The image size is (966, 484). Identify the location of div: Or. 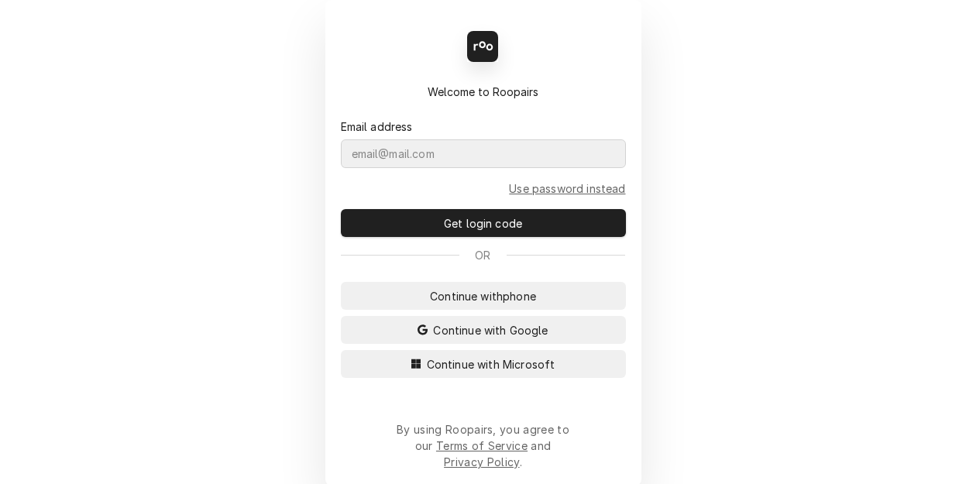
(483, 255).